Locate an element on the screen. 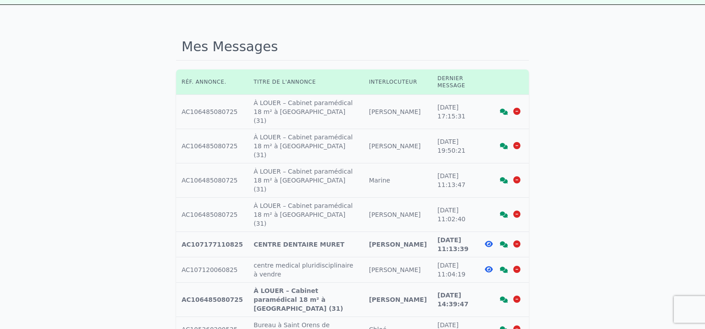  td: AC107120060825 is located at coordinates (212, 270).